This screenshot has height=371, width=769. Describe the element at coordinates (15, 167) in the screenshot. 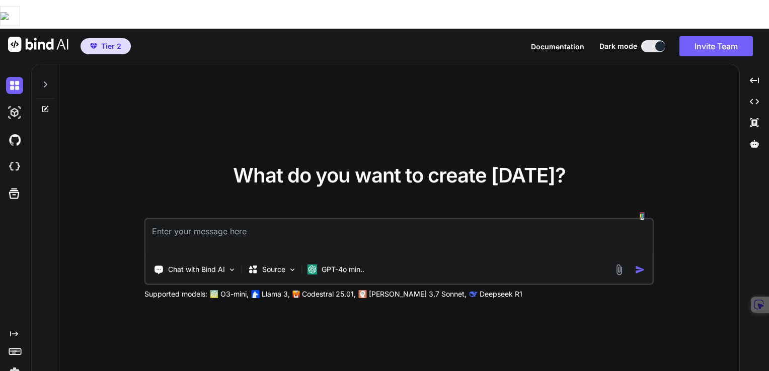

I see `img: cloudideIcon` at that location.